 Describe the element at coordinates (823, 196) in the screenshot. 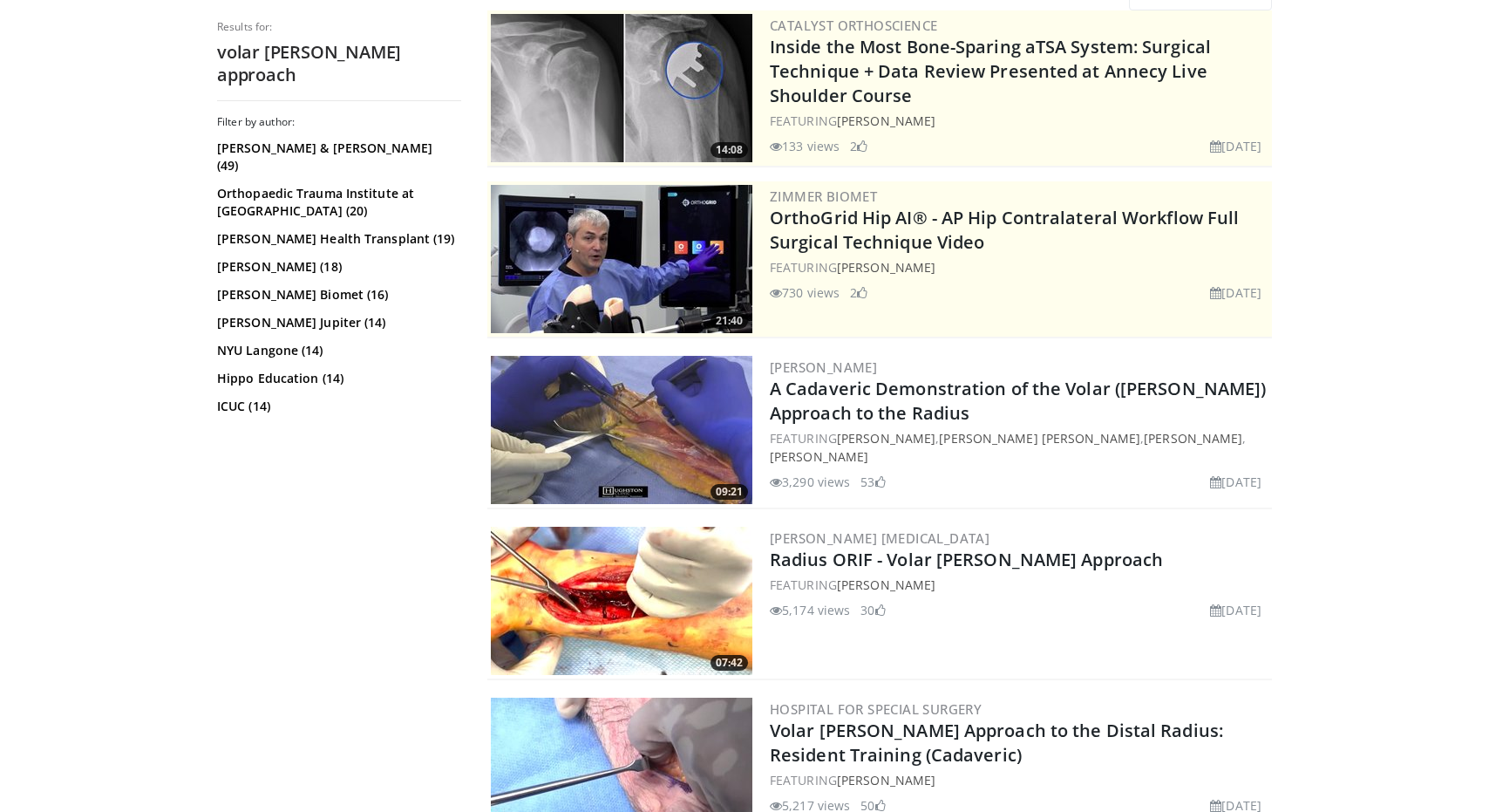

I see `a: Zimmer Biomet` at that location.